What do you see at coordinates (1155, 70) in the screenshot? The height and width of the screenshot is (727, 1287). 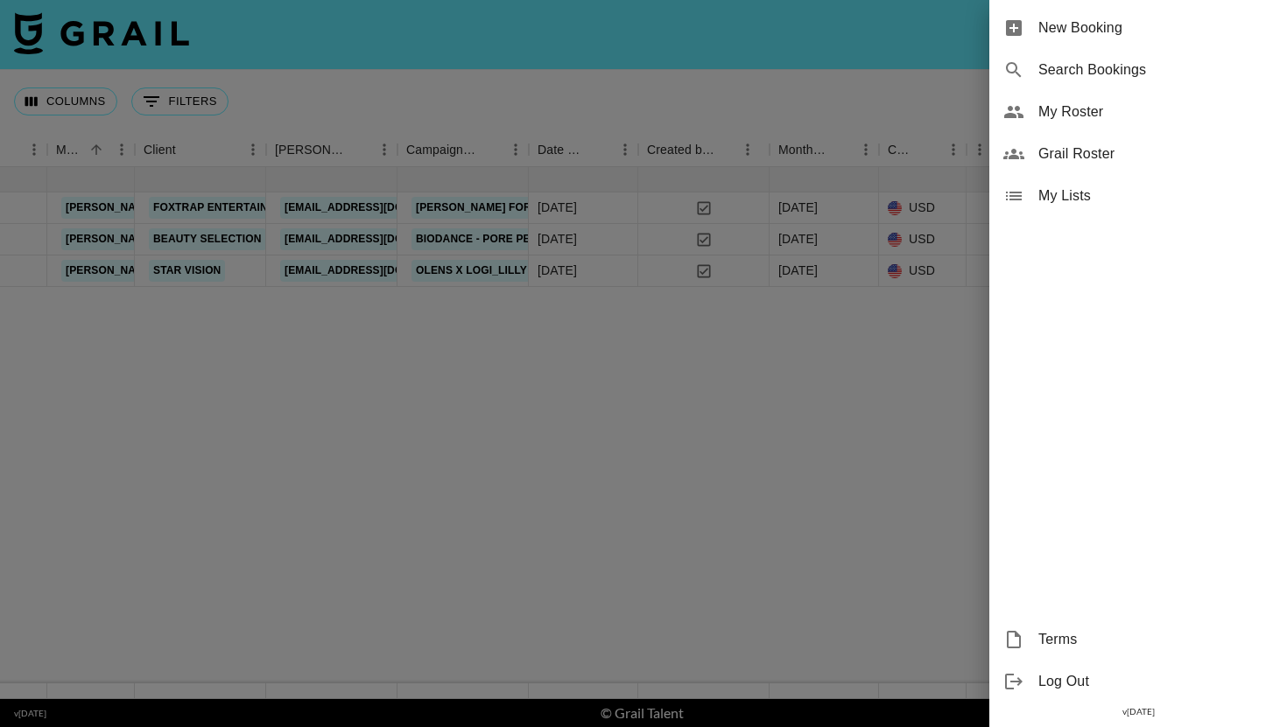 I see `span: Search Bookings` at bounding box center [1155, 70].